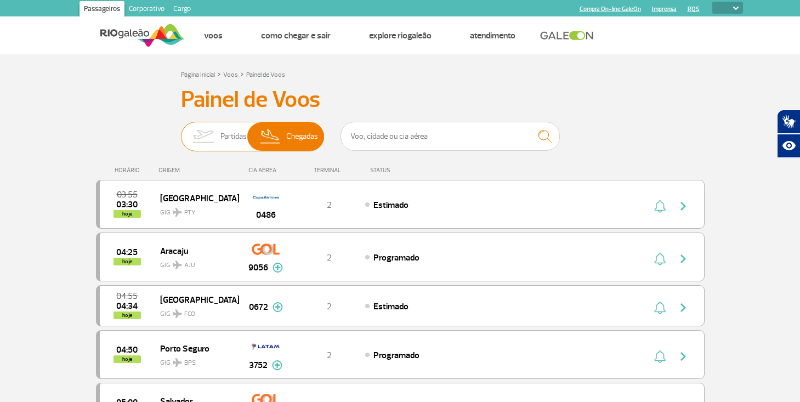  Describe the element at coordinates (129, 170) in the screenshot. I see `div: HORÁRIO` at that location.